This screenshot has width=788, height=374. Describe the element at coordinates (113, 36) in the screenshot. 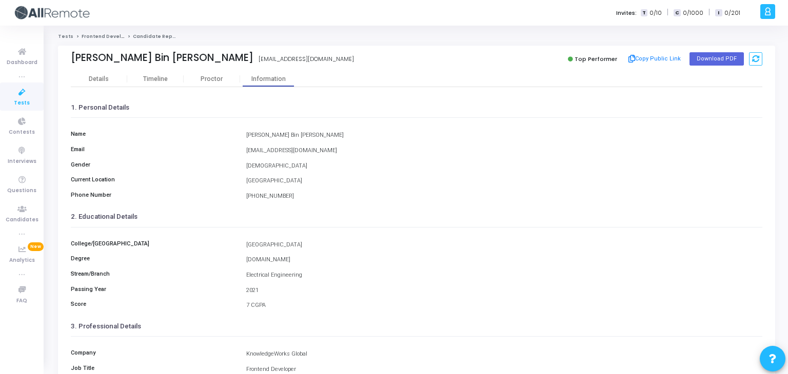

I see `a: Frontend Developer (L5)` at that location.